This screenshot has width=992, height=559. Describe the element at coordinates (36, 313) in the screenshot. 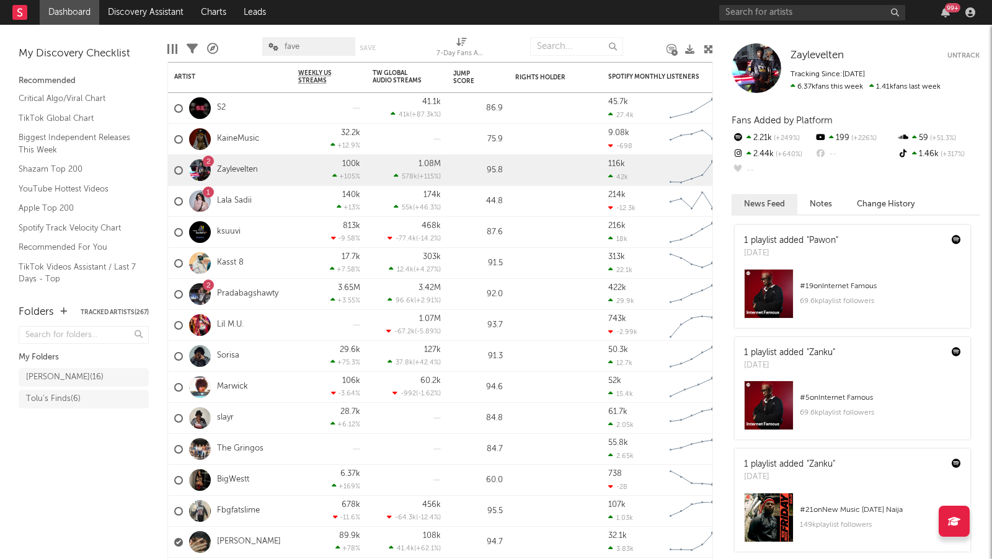

I see `div: Folders` at that location.